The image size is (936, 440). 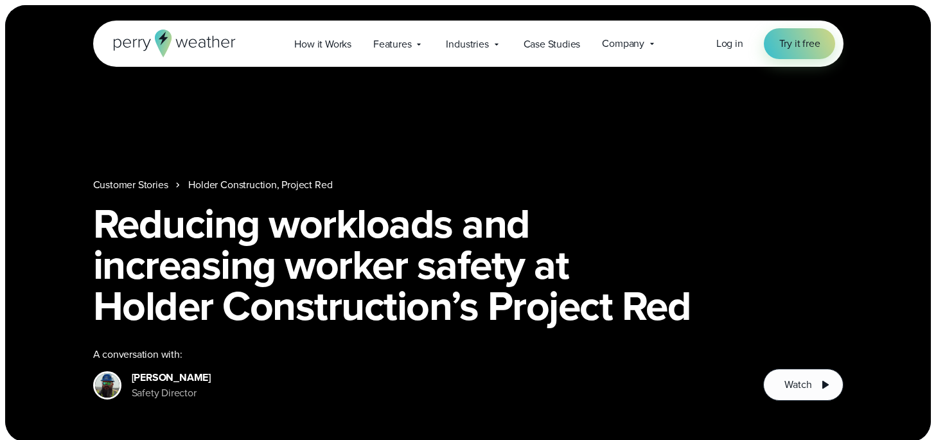 I want to click on button: Watch, so click(x=803, y=385).